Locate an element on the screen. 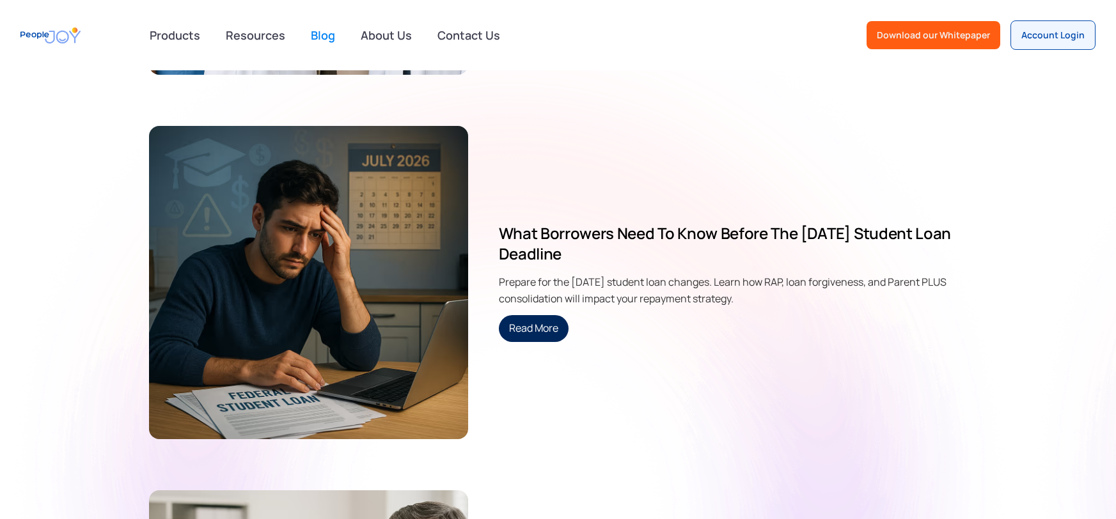  a: Contact Us is located at coordinates (469, 35).